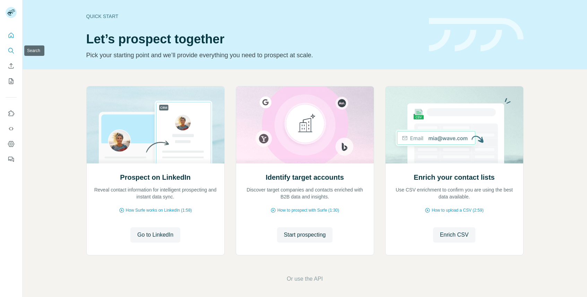 This screenshot has height=297, width=587. I want to click on h2: Identify target accounts, so click(305, 177).